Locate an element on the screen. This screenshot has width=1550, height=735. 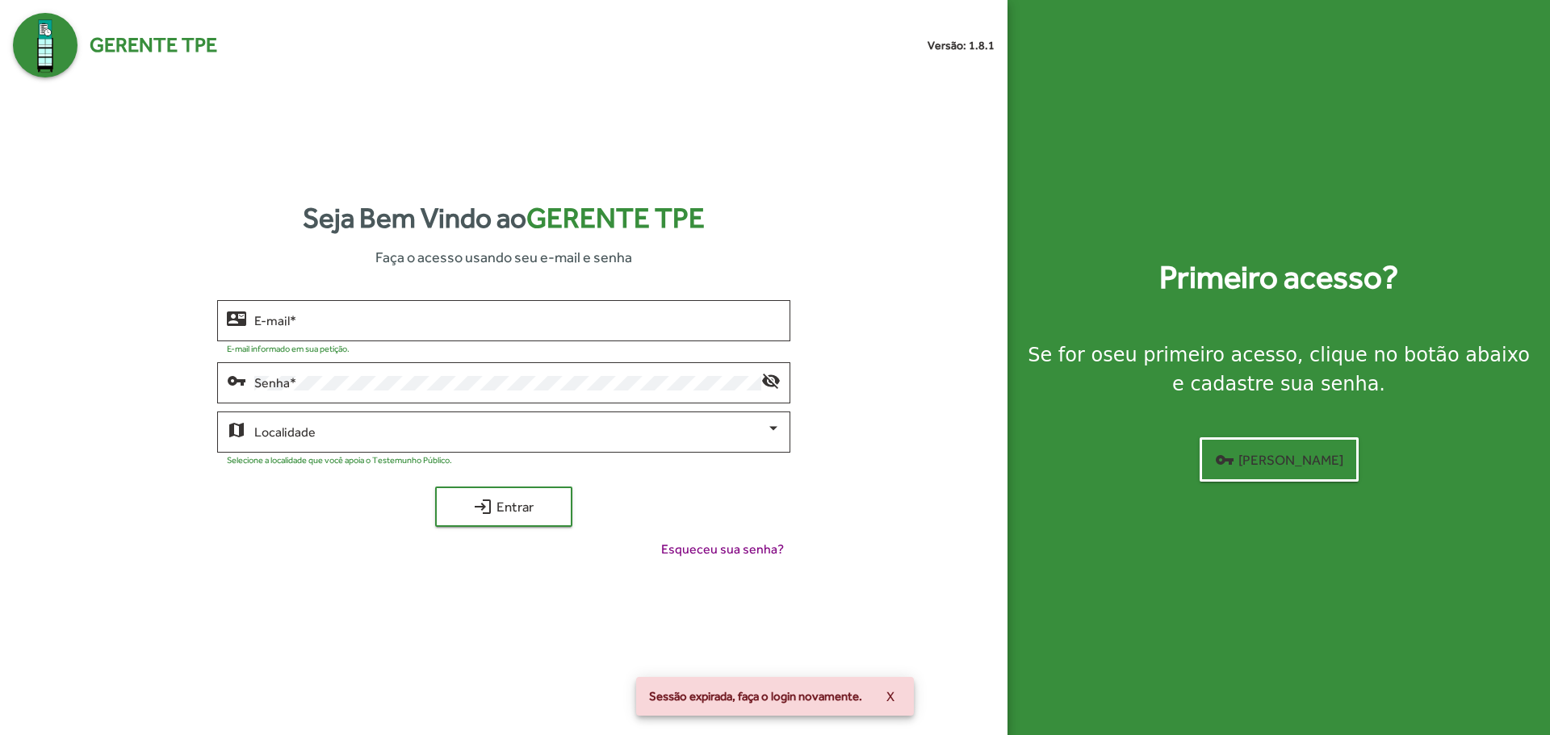
div: Se for o , clique no botão abaixo e cadastre sua senha. is located at coordinates (1278, 370).